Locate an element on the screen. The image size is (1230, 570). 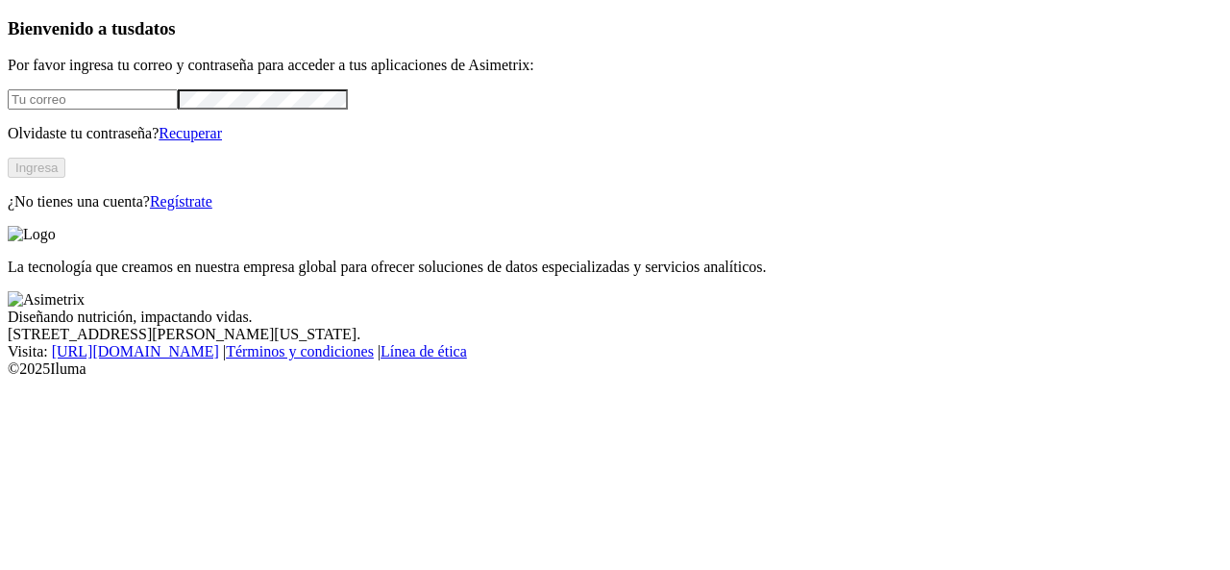
div: © 2025 Iluma is located at coordinates (615, 369).